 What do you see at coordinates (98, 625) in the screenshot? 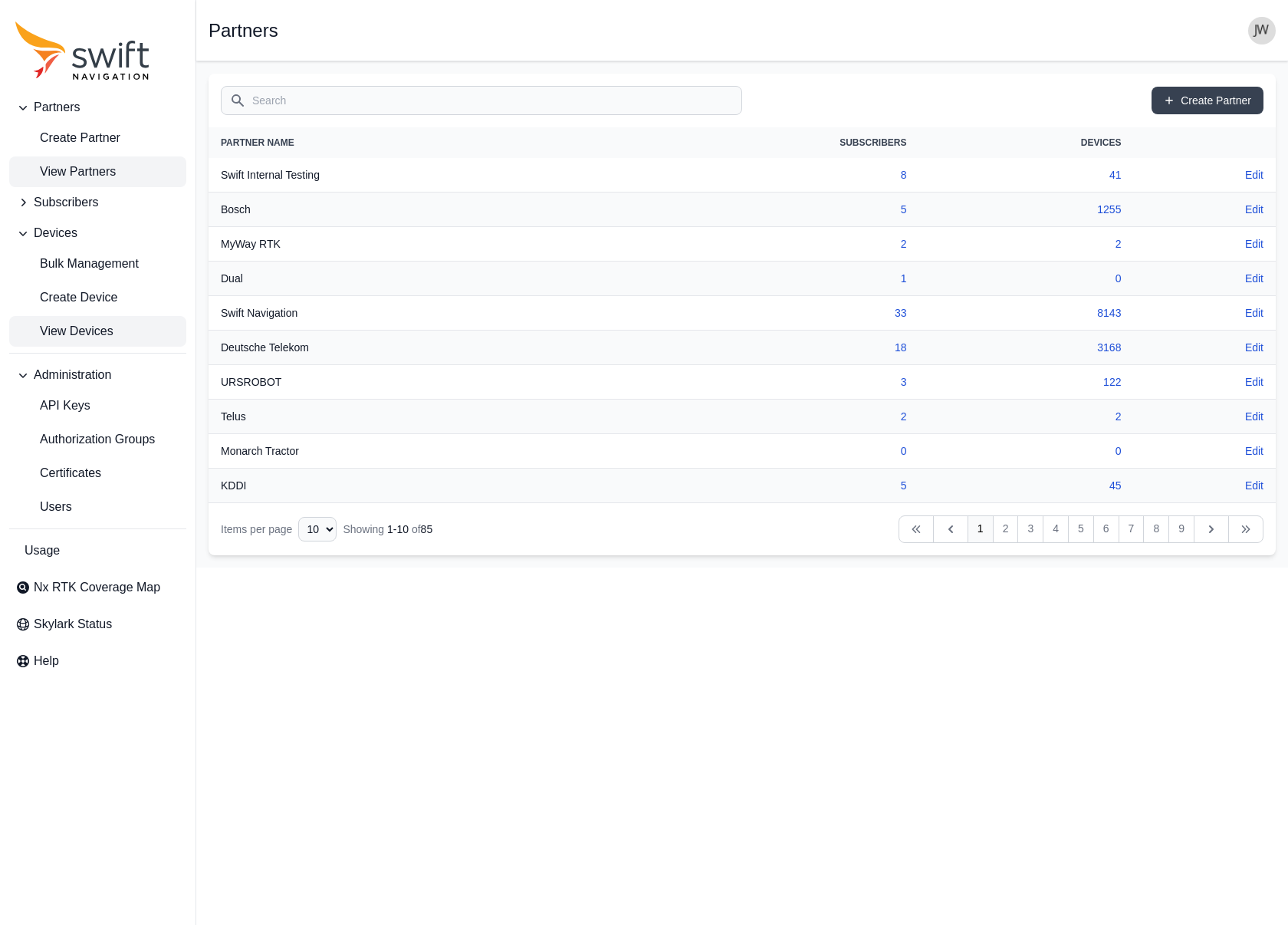
I see `a: Skylark Status` at bounding box center [98, 625].